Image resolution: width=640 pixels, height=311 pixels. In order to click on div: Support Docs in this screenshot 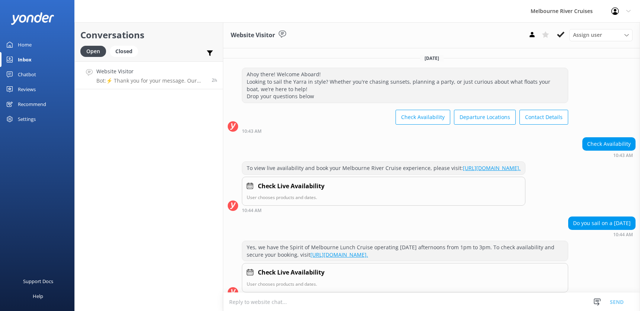, I will do `click(38, 281)`.